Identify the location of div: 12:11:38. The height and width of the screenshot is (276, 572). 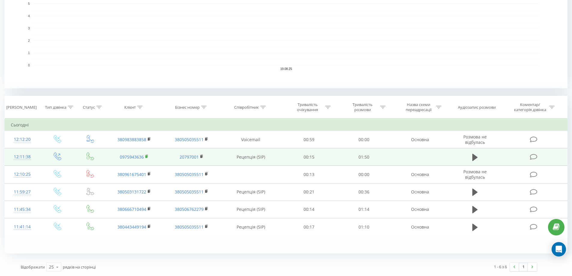
(22, 157).